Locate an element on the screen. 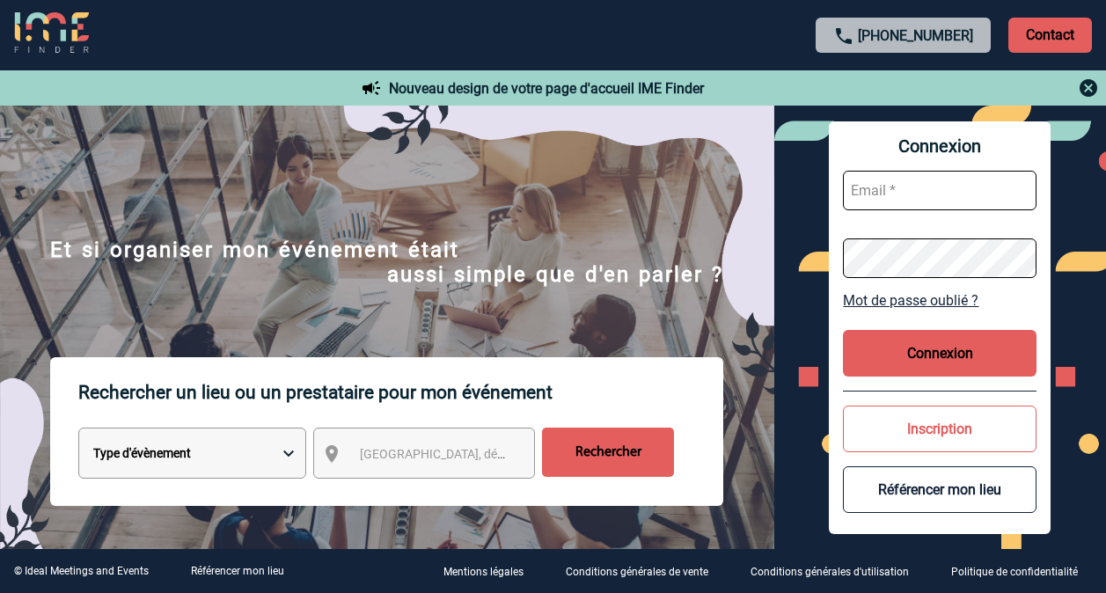 Image resolution: width=1106 pixels, height=593 pixels. p: Mentions légales is located at coordinates (483, 573).